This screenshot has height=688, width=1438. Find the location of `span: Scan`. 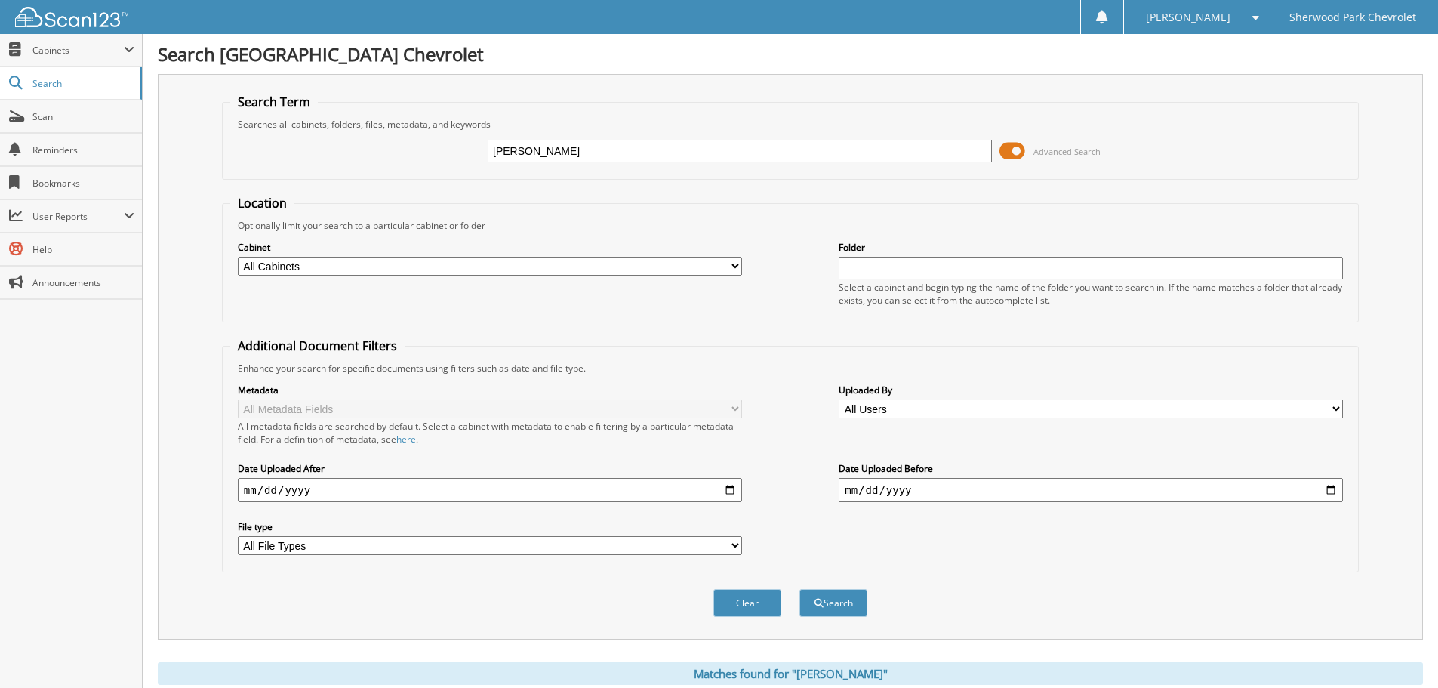

span: Scan is located at coordinates (83, 116).